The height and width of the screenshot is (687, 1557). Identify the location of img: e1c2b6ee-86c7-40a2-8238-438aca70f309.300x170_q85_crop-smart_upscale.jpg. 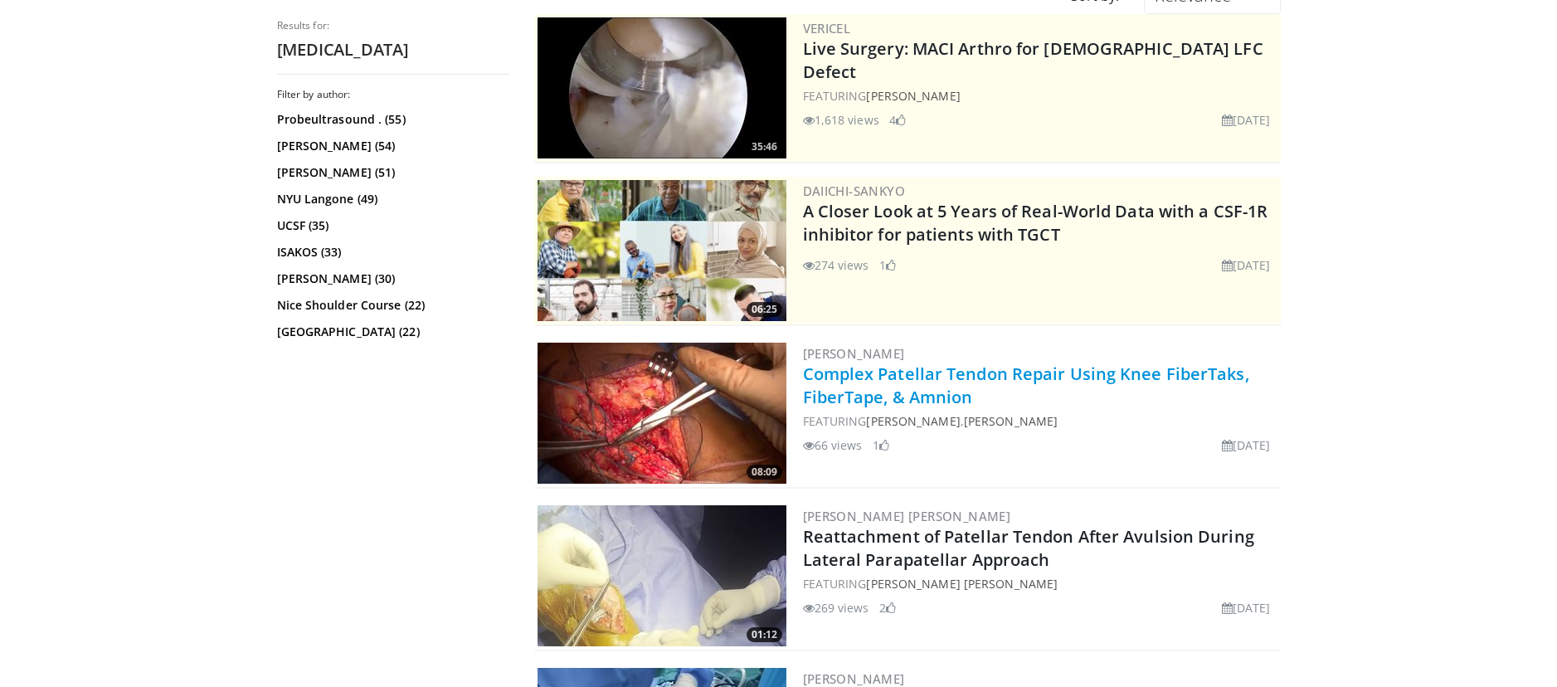
(662, 413).